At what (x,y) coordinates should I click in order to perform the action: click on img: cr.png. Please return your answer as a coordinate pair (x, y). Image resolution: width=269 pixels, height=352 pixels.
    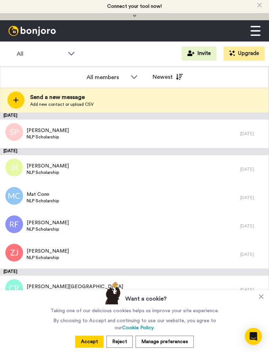
    Looking at the image, I should click on (14, 288).